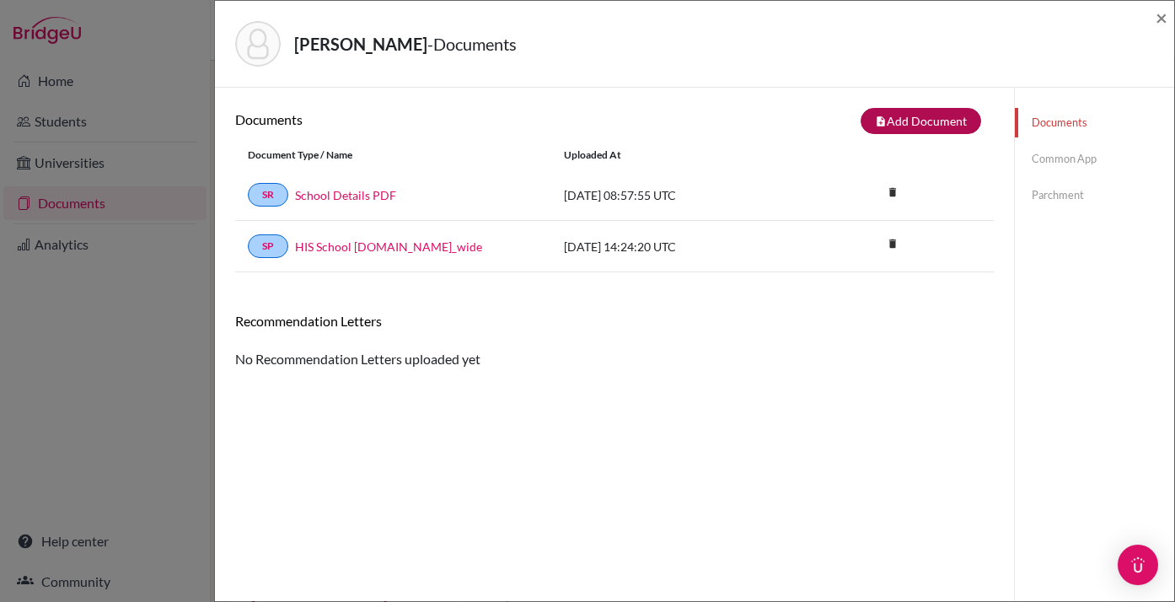  What do you see at coordinates (1094, 195) in the screenshot?
I see `a: Parchment` at bounding box center [1094, 195].